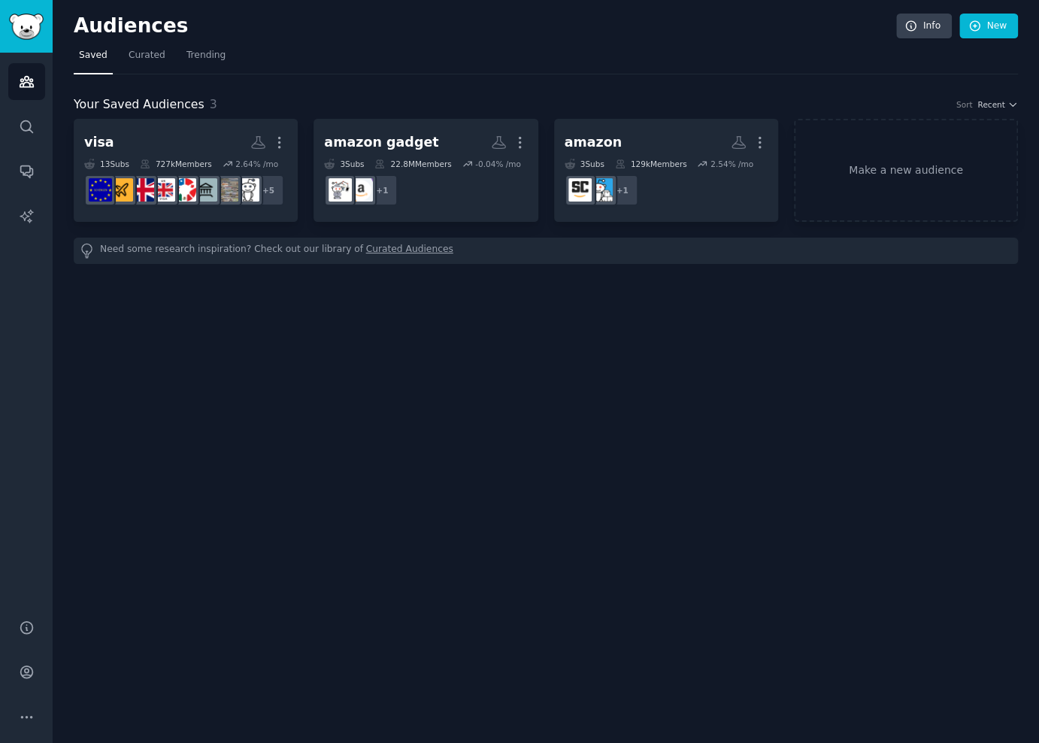  I want to click on div: Sort, so click(964, 104).